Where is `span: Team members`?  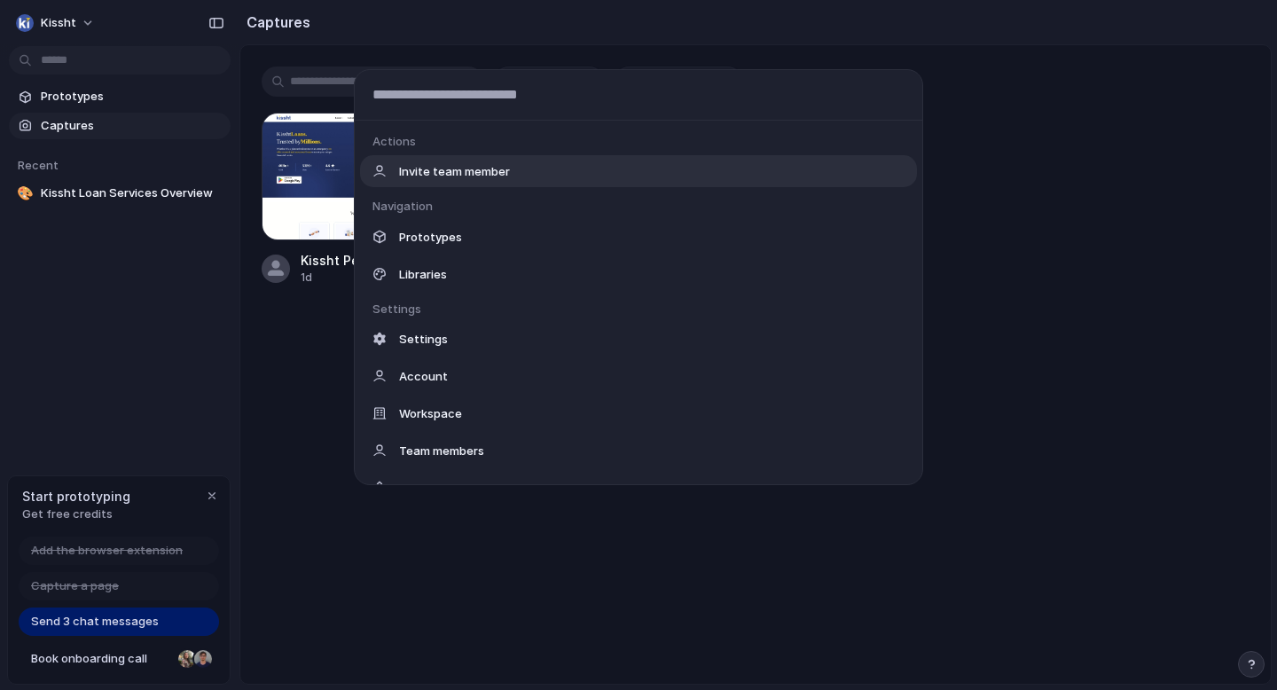 span: Team members is located at coordinates (442, 451).